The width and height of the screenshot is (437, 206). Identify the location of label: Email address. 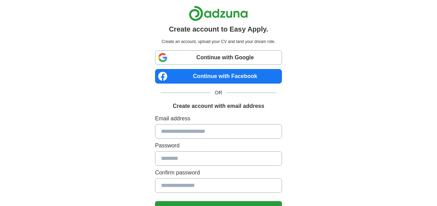
(218, 119).